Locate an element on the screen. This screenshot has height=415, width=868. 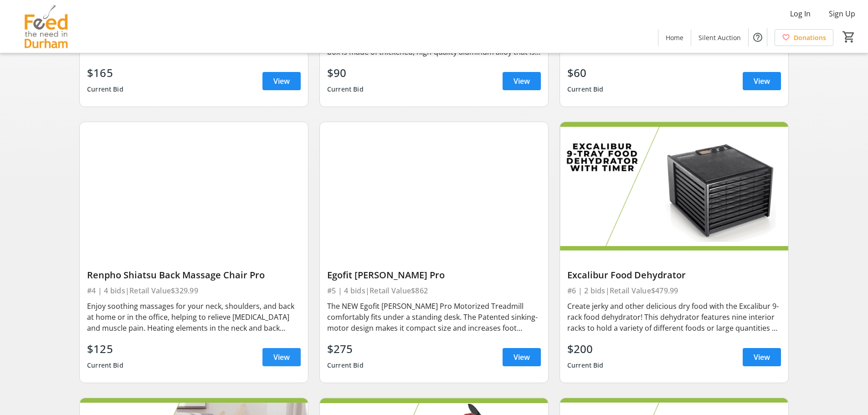
span: Log In is located at coordinates (800, 14).